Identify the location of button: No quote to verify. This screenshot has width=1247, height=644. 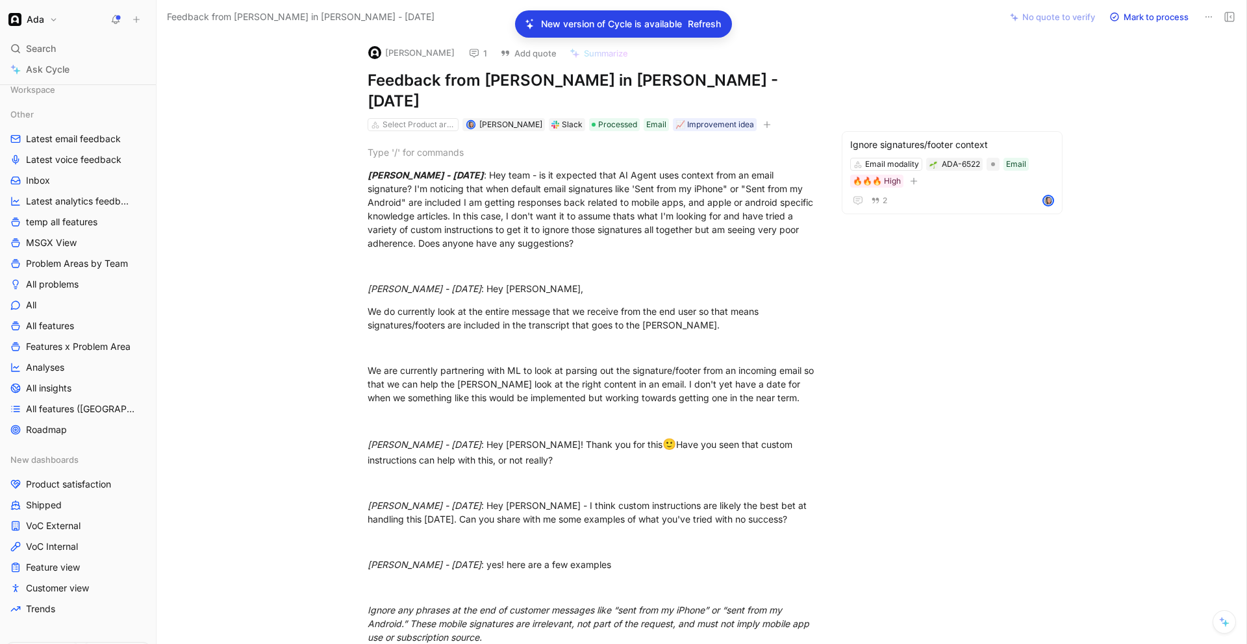
(1052, 17).